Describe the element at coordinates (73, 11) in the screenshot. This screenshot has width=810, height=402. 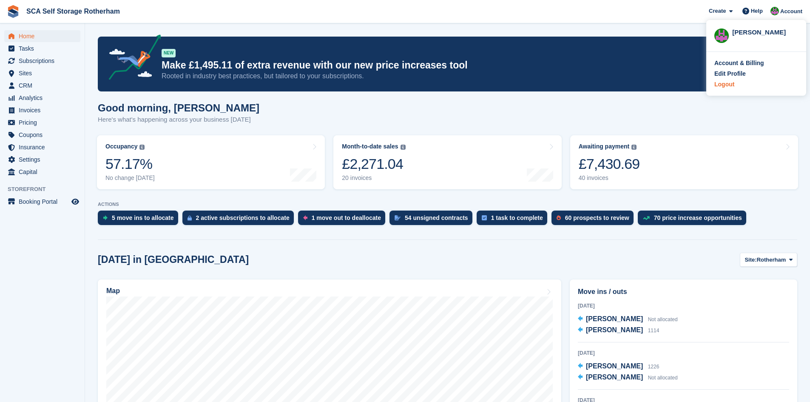
I see `a: SCA Self Storage Rotherham` at that location.